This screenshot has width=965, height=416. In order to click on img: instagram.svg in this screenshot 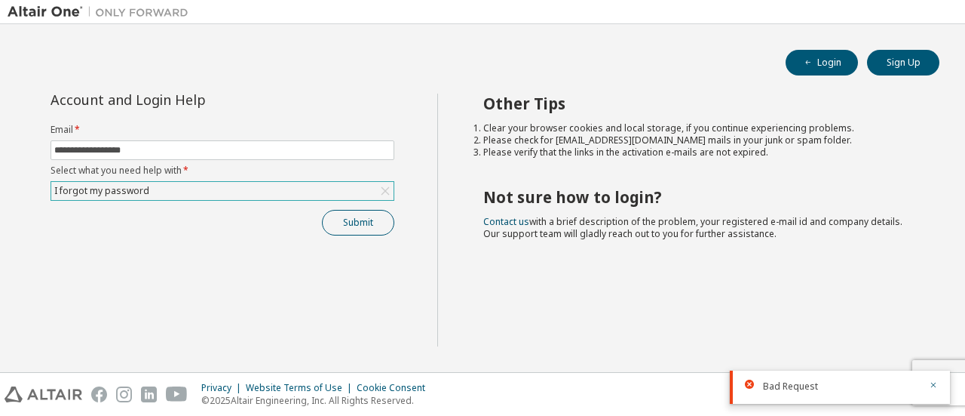, I will do `click(124, 394)`.